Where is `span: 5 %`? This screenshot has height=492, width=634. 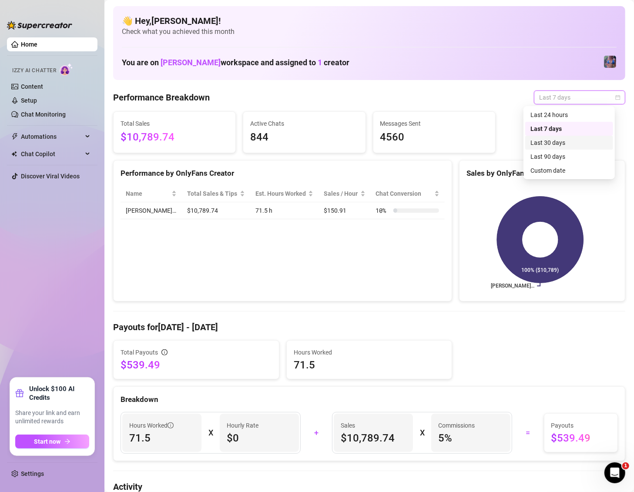
span: 5 % is located at coordinates (471, 438).